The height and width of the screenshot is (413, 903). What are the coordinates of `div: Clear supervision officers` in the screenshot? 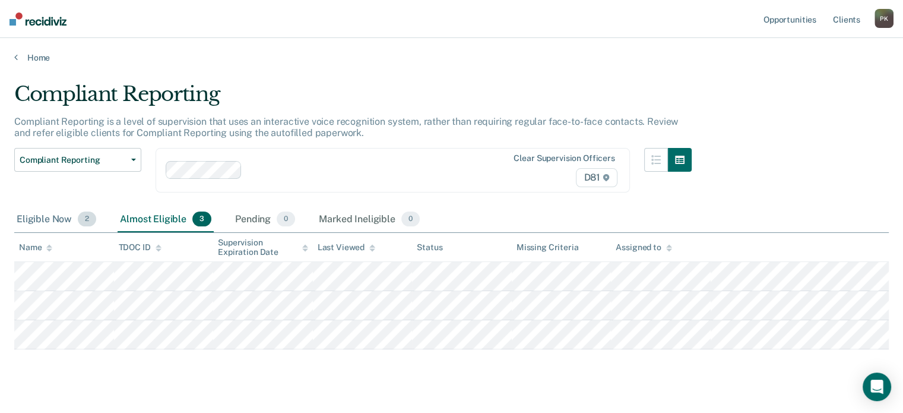 It's located at (564, 158).